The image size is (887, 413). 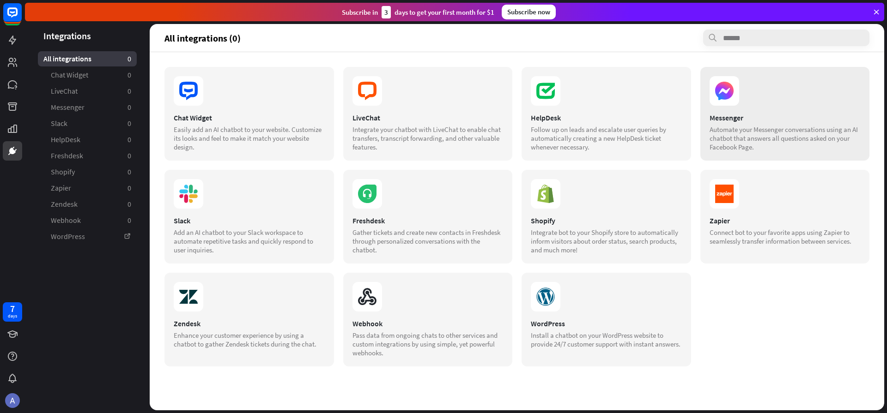 I want to click on span: Messenger, so click(x=67, y=107).